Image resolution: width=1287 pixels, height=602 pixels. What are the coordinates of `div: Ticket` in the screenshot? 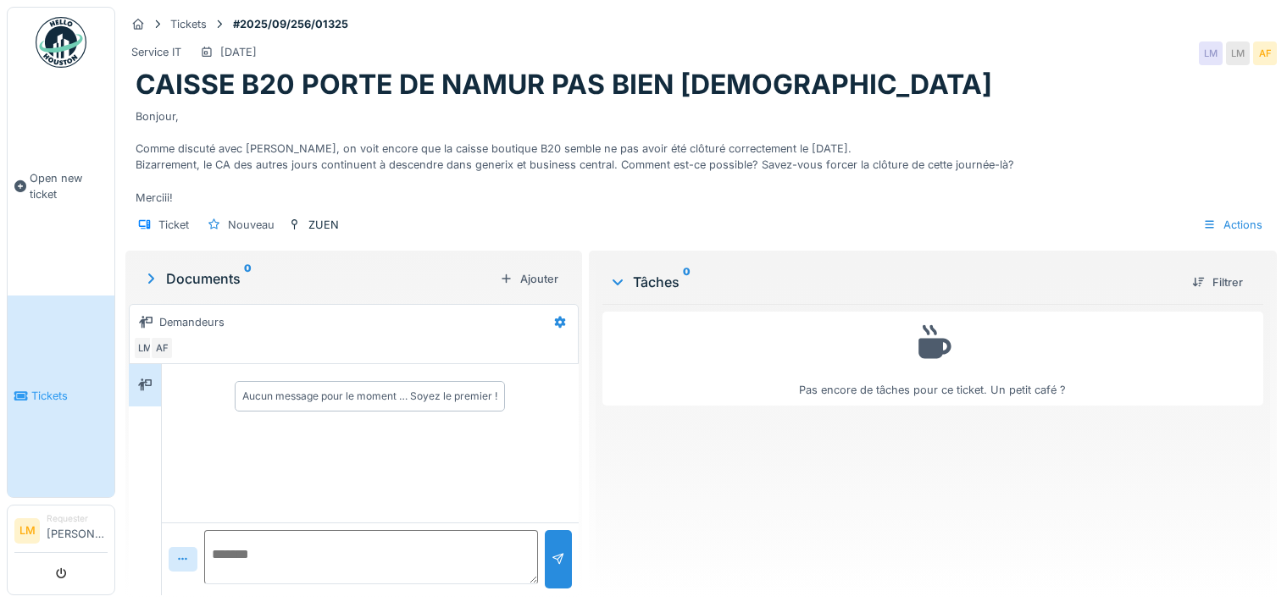 It's located at (174, 224).